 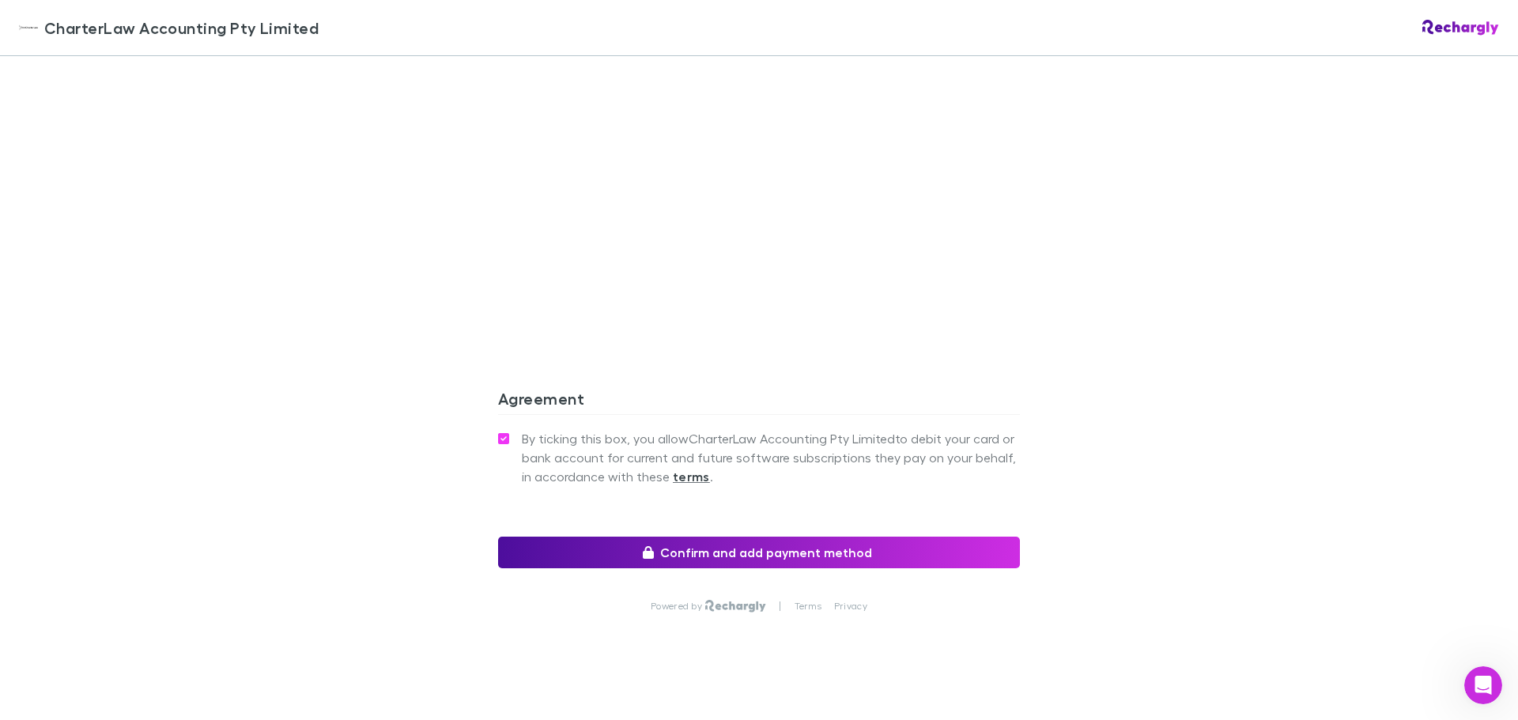 What do you see at coordinates (808, 606) in the screenshot?
I see `p: Terms` at bounding box center [808, 606].